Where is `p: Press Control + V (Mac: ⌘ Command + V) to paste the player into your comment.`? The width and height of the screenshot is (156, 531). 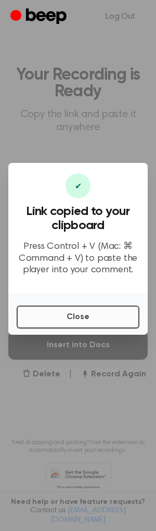
p: Press Control + V (Mac: ⌘ Command + V) to paste the player into your comment. is located at coordinates (78, 259).